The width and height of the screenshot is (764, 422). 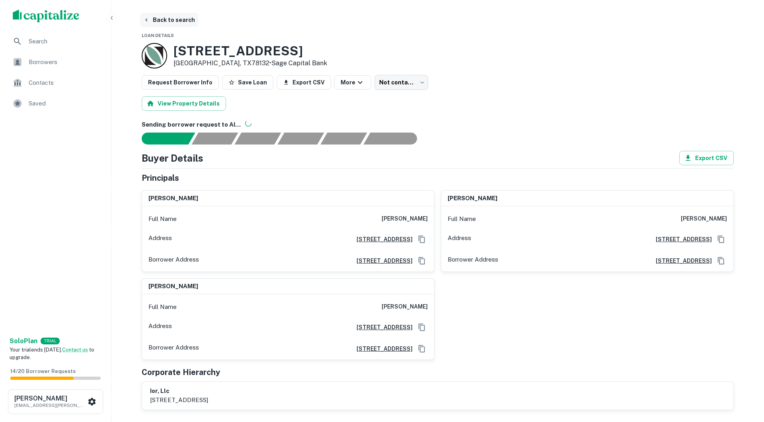 I want to click on span: Saved, so click(x=64, y=103).